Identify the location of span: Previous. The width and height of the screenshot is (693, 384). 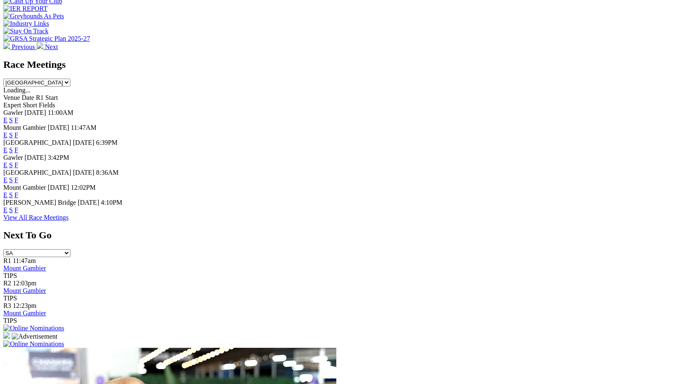
(23, 47).